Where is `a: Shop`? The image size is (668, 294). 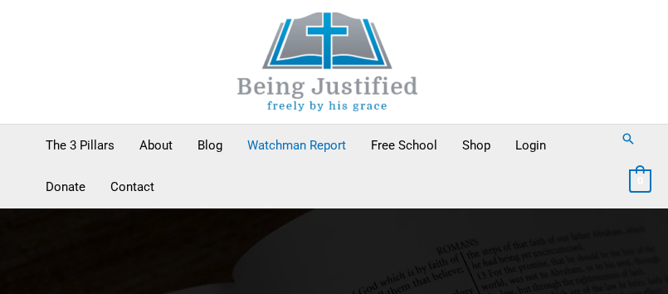 a: Shop is located at coordinates (476, 145).